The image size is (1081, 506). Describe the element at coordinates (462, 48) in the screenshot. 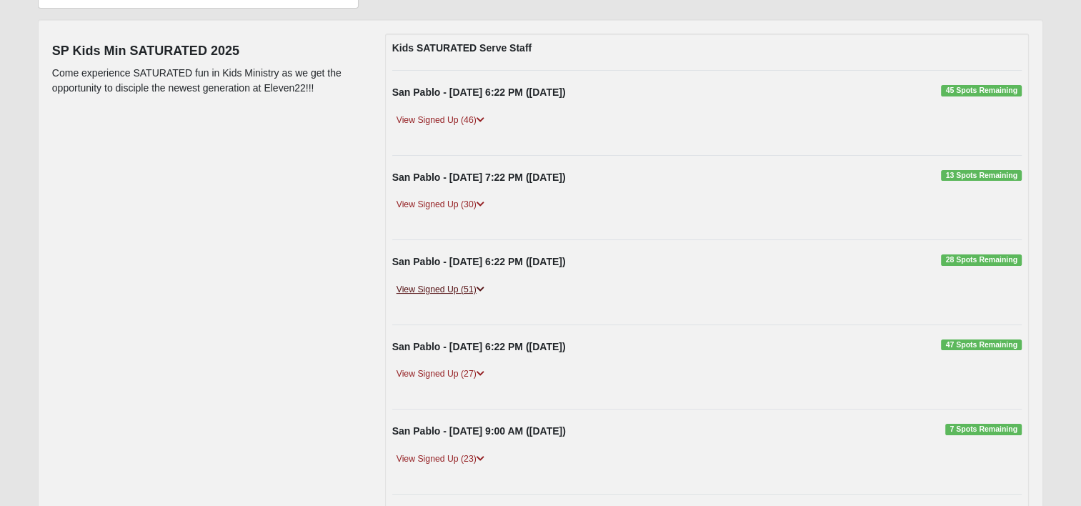

I see `strong: Kids SATURATED Serve Staff` at that location.